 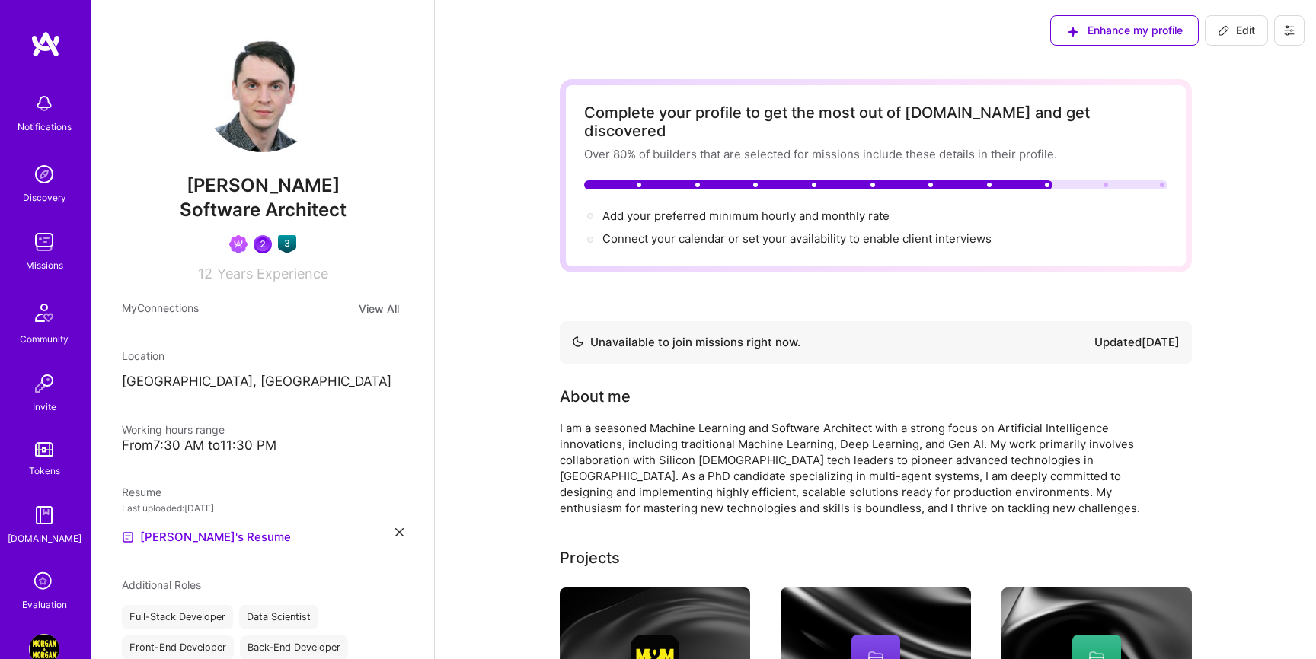 I want to click on img: bell, so click(x=44, y=104).